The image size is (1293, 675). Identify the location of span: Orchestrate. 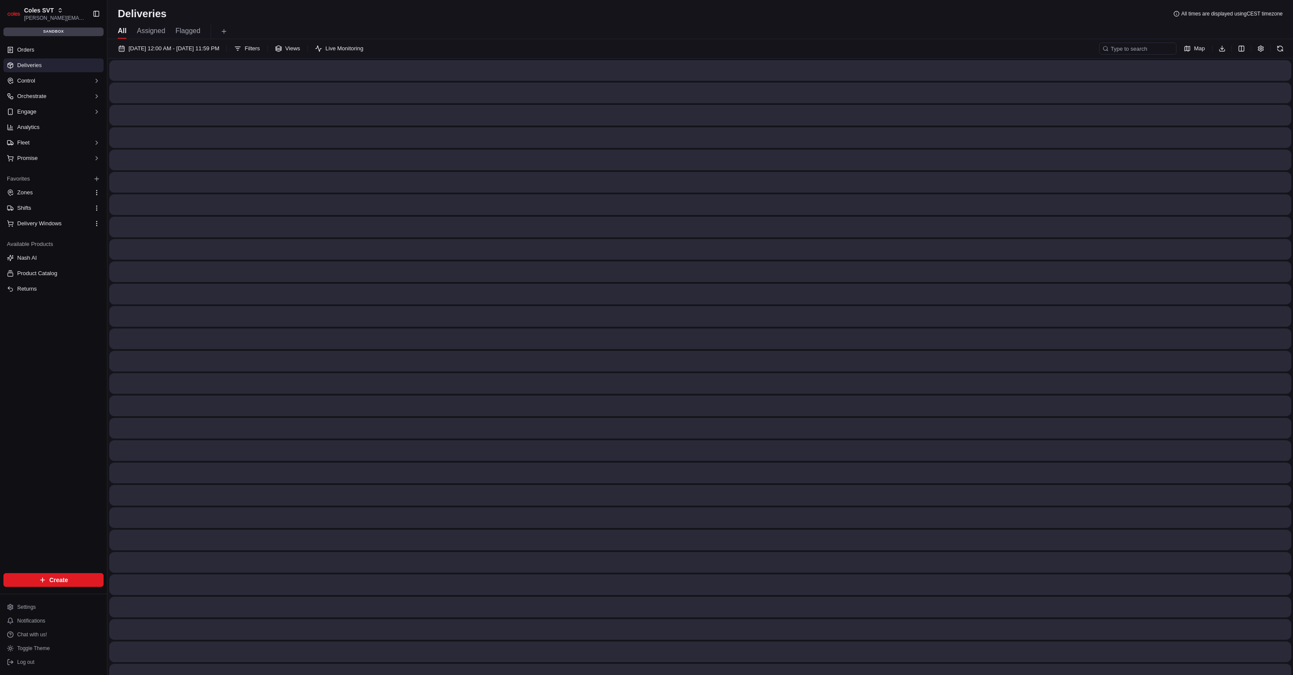
(32, 96).